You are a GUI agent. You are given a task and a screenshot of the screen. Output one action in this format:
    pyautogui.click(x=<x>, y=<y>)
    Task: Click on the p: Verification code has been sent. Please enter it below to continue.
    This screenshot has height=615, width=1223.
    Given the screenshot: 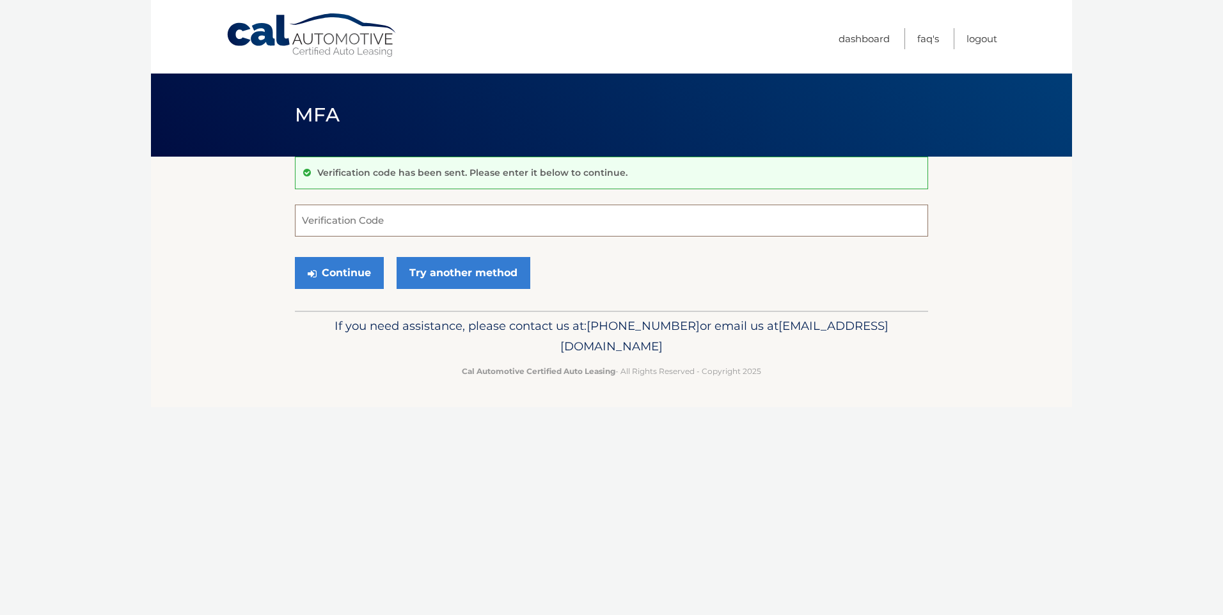 What is the action you would take?
    pyautogui.click(x=472, y=173)
    